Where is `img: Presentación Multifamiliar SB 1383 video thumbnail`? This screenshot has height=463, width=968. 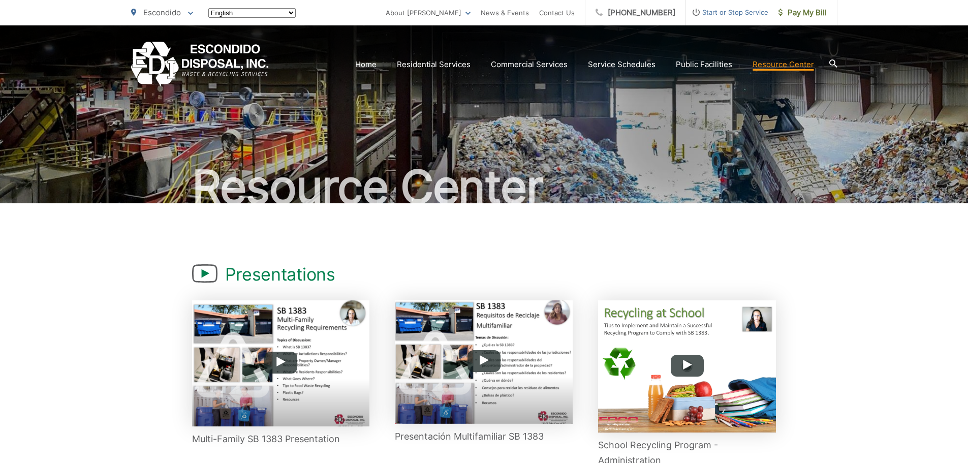 img: Presentación Multifamiliar SB 1383 video thumbnail is located at coordinates (484, 362).